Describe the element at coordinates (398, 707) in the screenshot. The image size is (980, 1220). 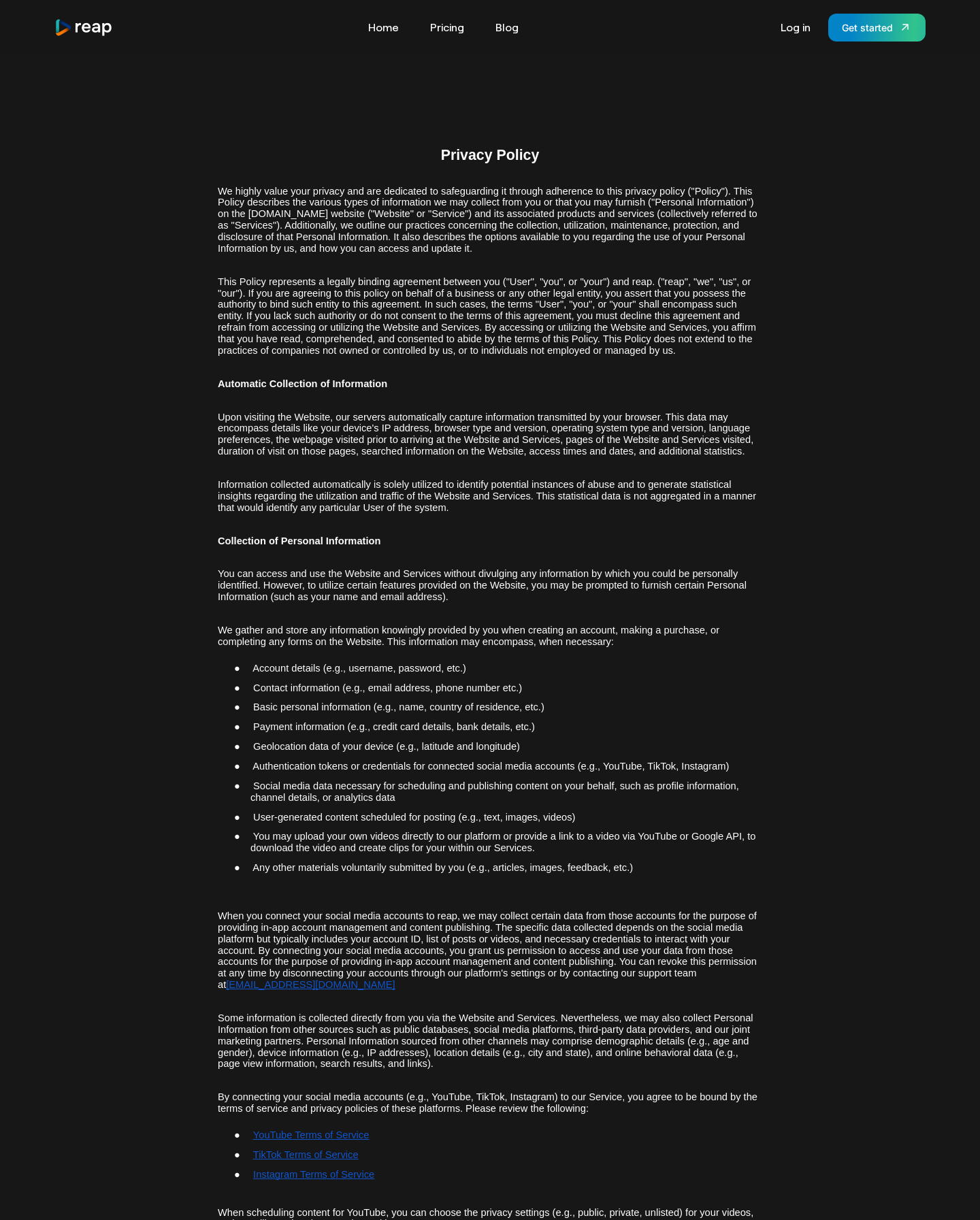
I see `span: Basic personal information (e.g., name, country of residence, etc.)` at that location.